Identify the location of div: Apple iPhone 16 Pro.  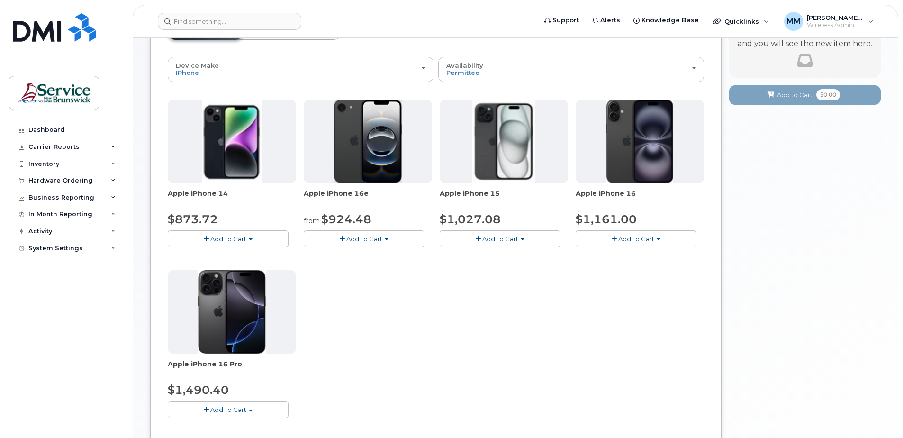
(232, 369).